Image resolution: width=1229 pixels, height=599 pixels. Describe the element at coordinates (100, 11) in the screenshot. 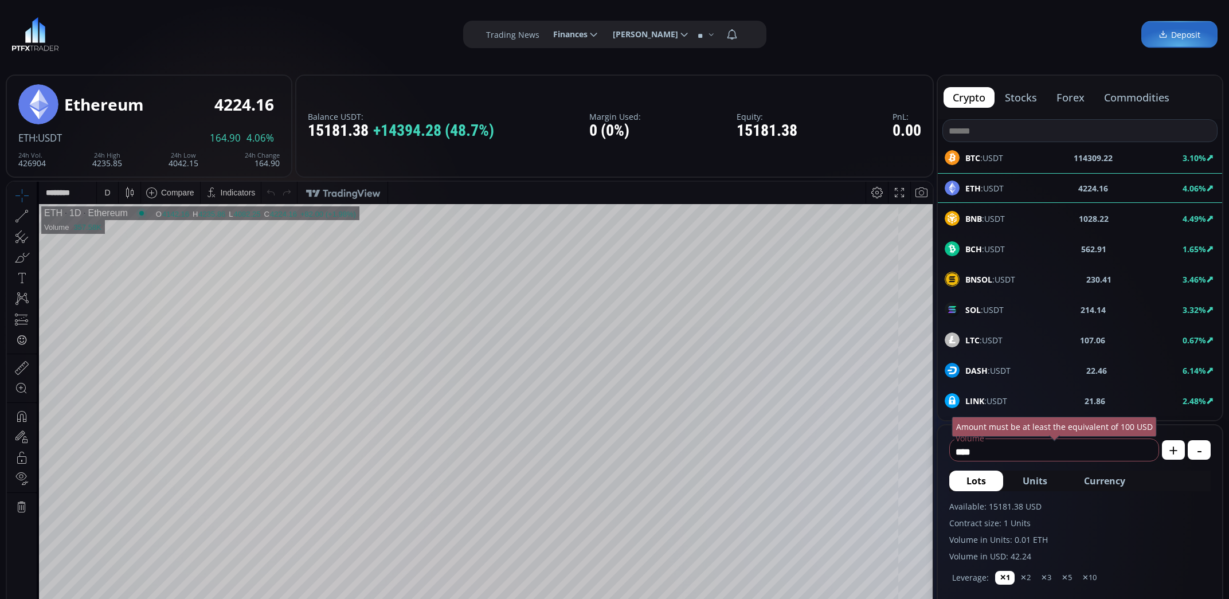

I see `div: D` at that location.